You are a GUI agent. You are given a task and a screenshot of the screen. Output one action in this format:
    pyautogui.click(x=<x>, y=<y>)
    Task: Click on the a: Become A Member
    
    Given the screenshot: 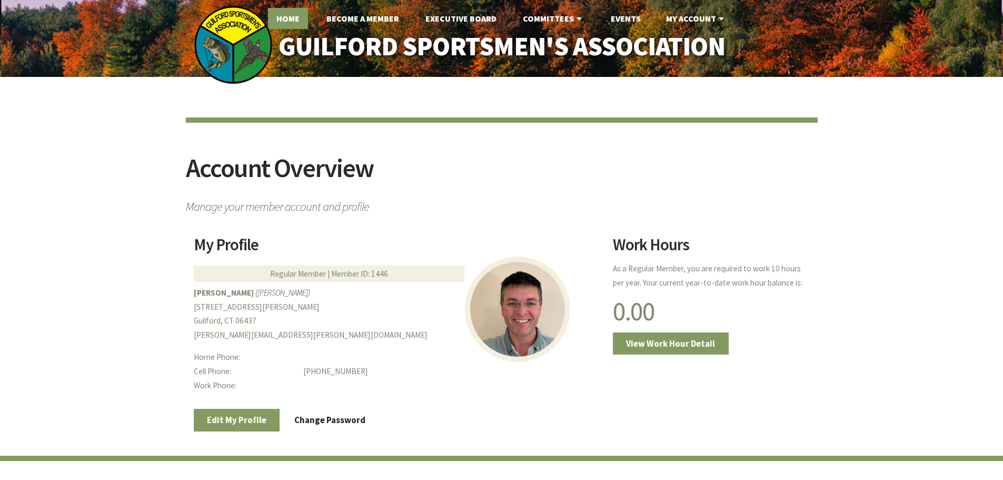 What is the action you would take?
    pyautogui.click(x=363, y=18)
    